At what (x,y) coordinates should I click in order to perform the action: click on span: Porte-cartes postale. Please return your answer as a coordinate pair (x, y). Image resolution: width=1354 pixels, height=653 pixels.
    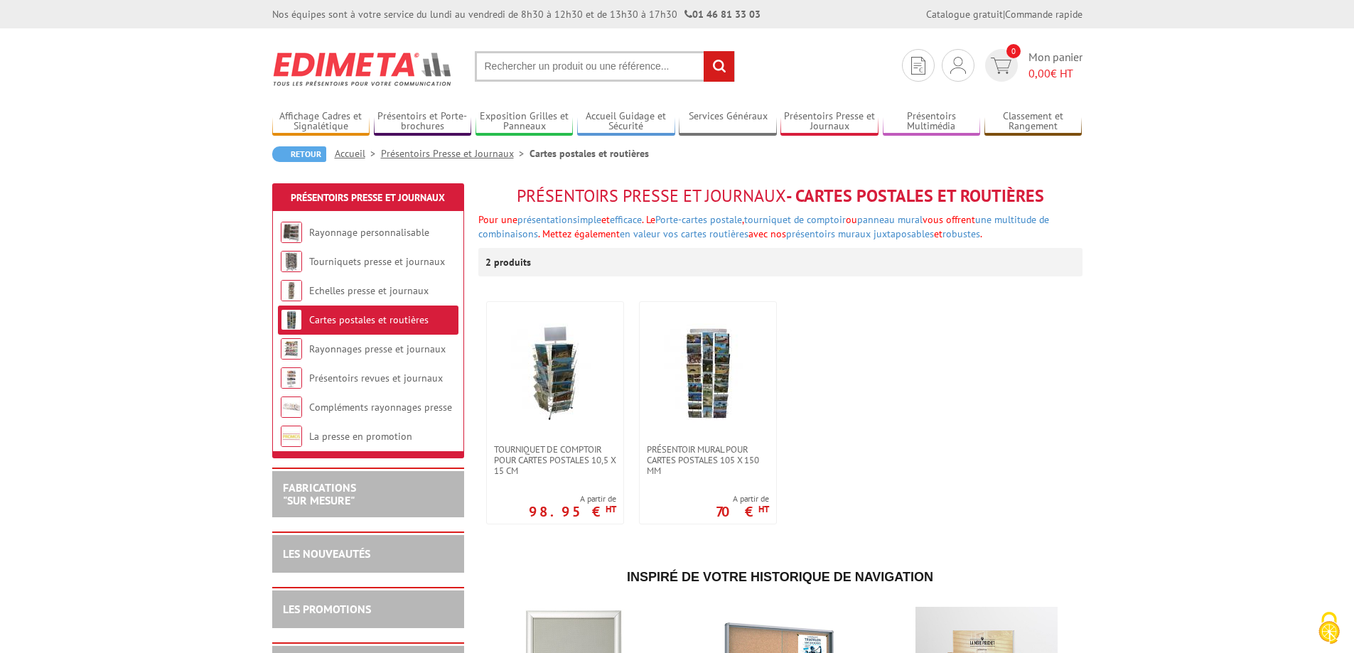
    Looking at the image, I should click on (699, 220).